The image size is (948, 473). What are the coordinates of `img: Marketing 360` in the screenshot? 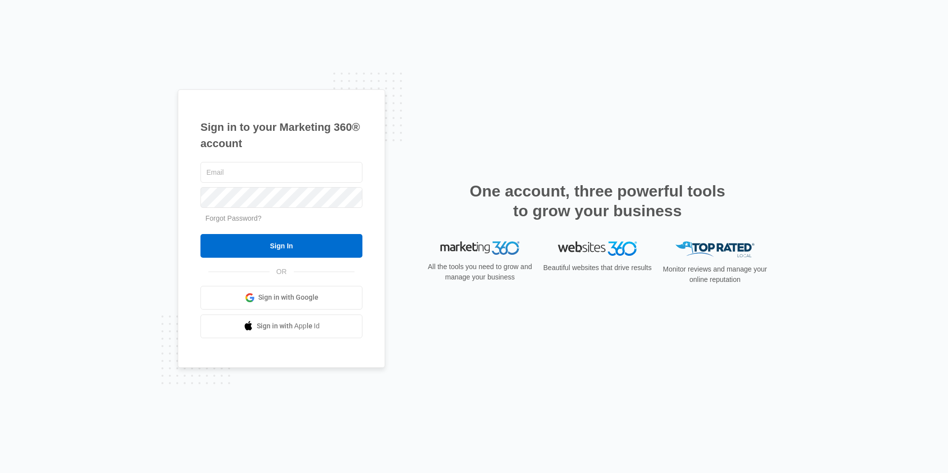 It's located at (480, 248).